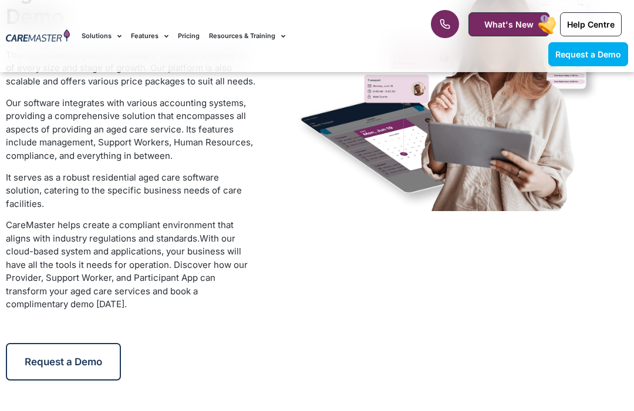  What do you see at coordinates (590, 24) in the screenshot?
I see `span: Help Centre` at bounding box center [590, 24].